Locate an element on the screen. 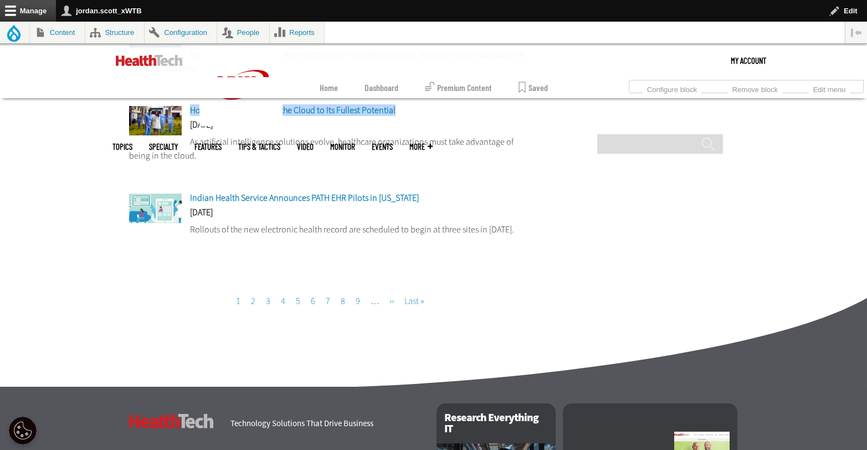 The height and width of the screenshot is (450, 867). span: Last » is located at coordinates (414, 300).